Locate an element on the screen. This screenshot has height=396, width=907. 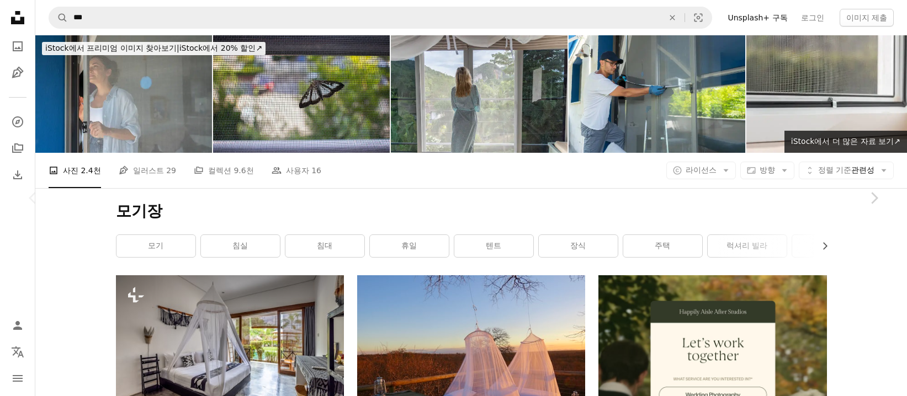
img: 미닫이문에 서서 아름다운 자연 경치를 즐기는 여자 is located at coordinates (479, 94).